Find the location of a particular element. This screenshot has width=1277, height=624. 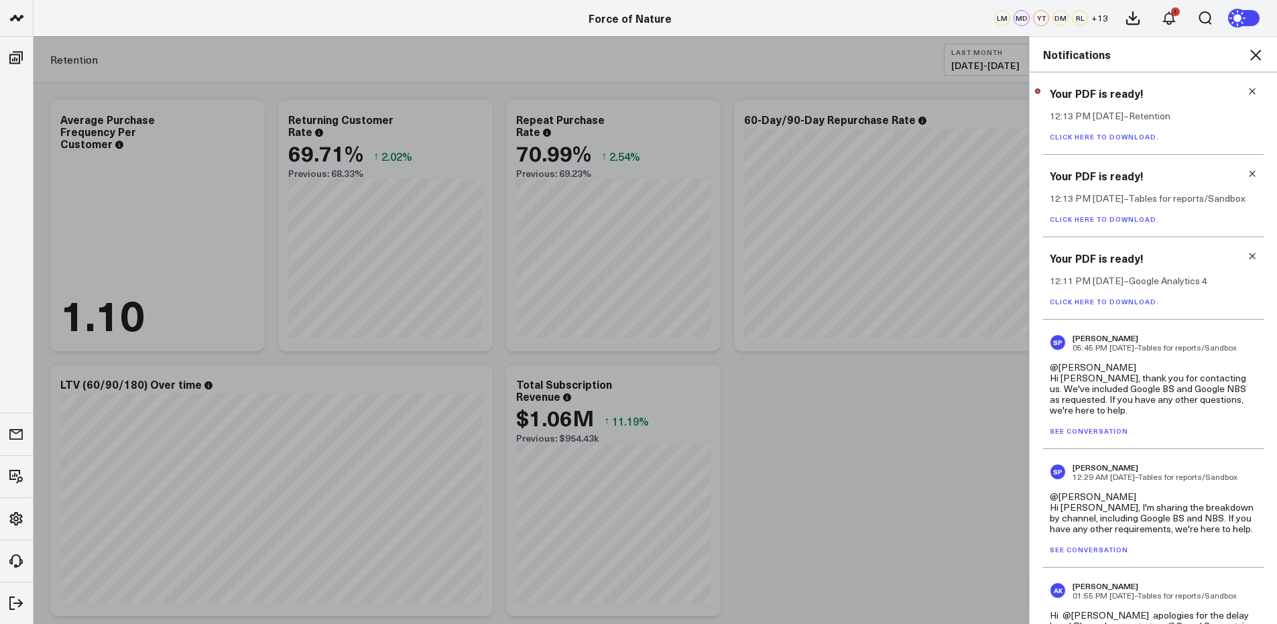

a: Force of Nature is located at coordinates (630, 18).